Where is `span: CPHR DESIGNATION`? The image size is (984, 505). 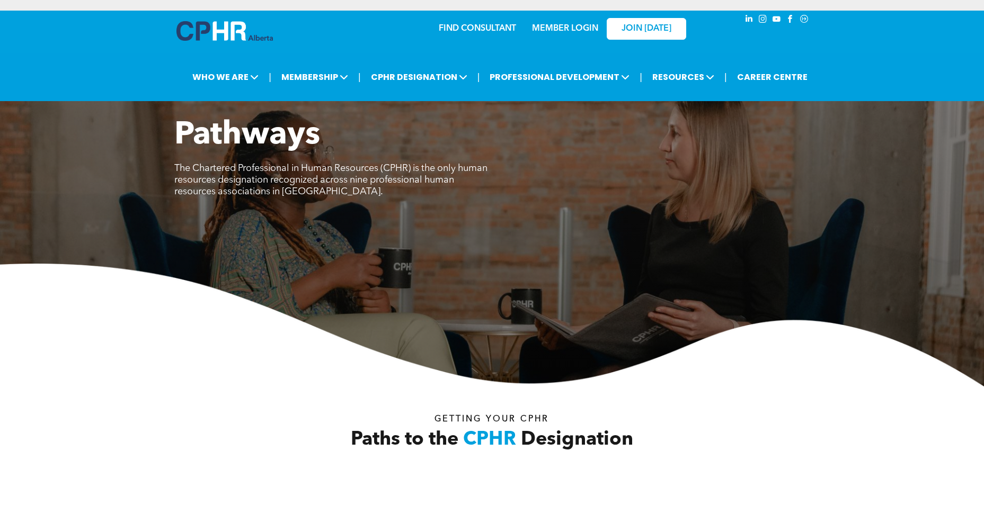
span: CPHR DESIGNATION is located at coordinates (419, 77).